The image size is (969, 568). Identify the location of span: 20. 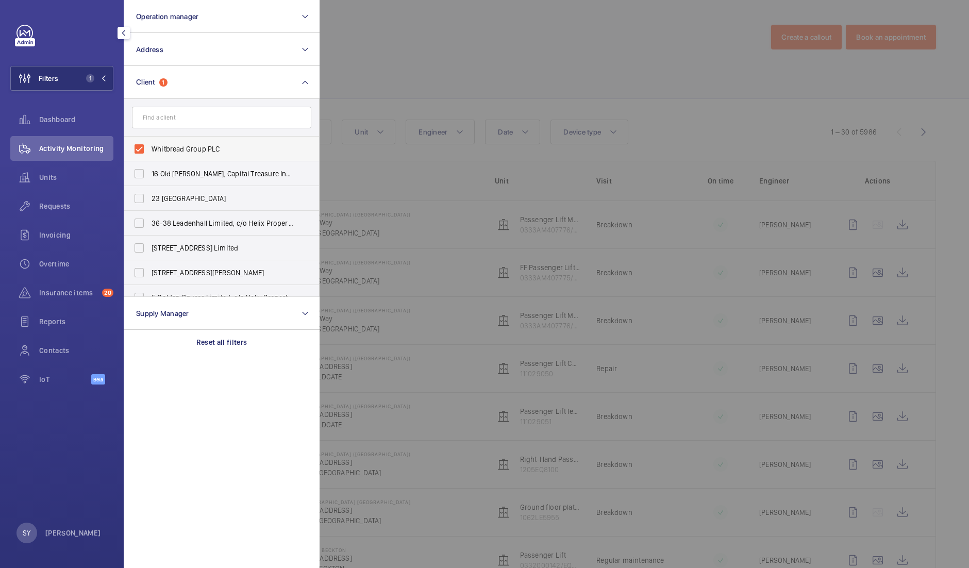
(108, 293).